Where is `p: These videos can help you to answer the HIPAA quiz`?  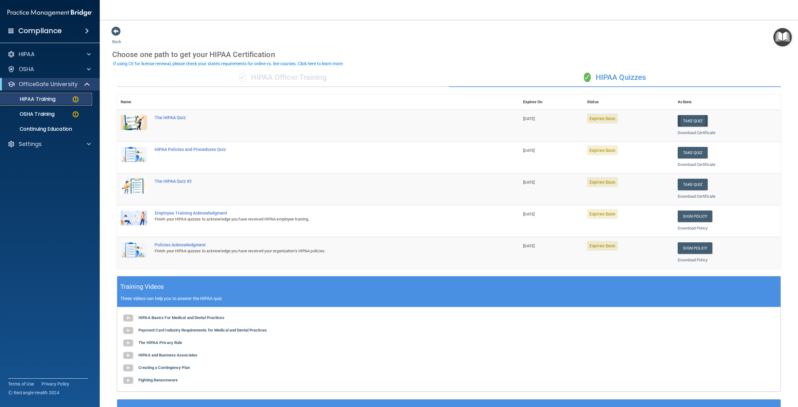 p: These videos can help you to answer the HIPAA quiz is located at coordinates (449, 298).